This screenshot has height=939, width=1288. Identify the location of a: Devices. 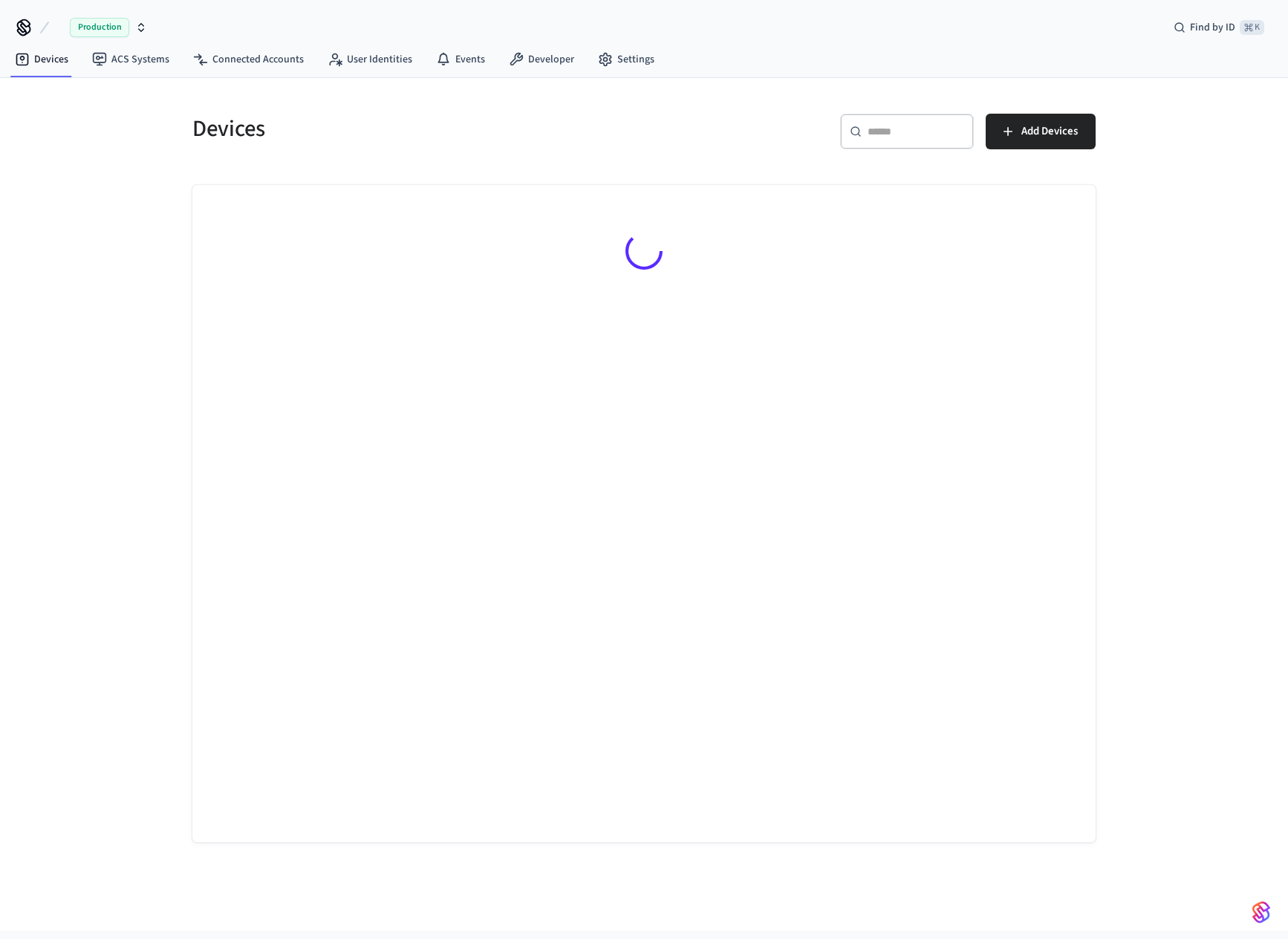
(42, 59).